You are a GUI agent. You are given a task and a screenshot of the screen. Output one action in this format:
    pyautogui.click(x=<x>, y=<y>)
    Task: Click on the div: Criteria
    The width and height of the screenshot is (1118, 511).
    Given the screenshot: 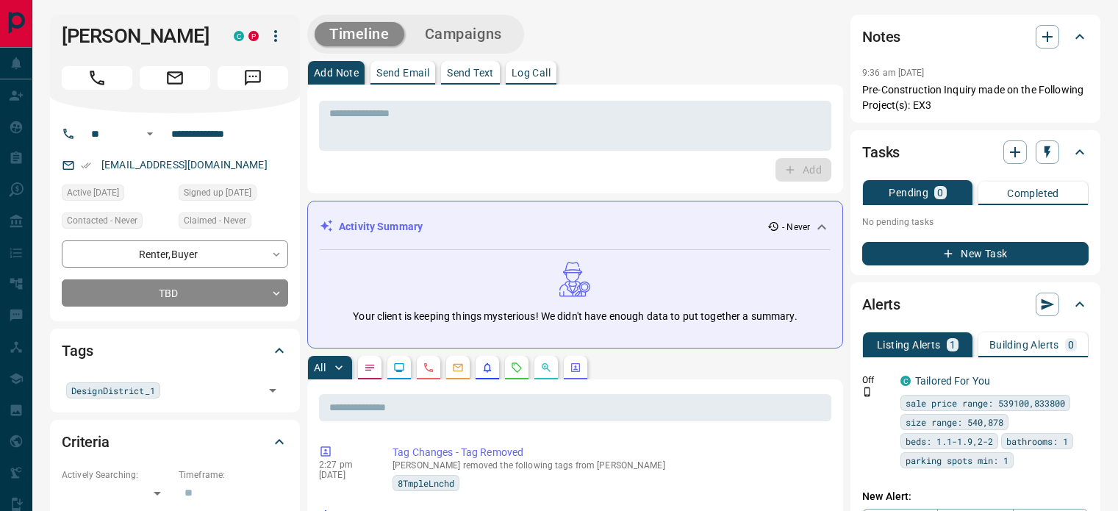 What is the action you would take?
    pyautogui.click(x=175, y=442)
    